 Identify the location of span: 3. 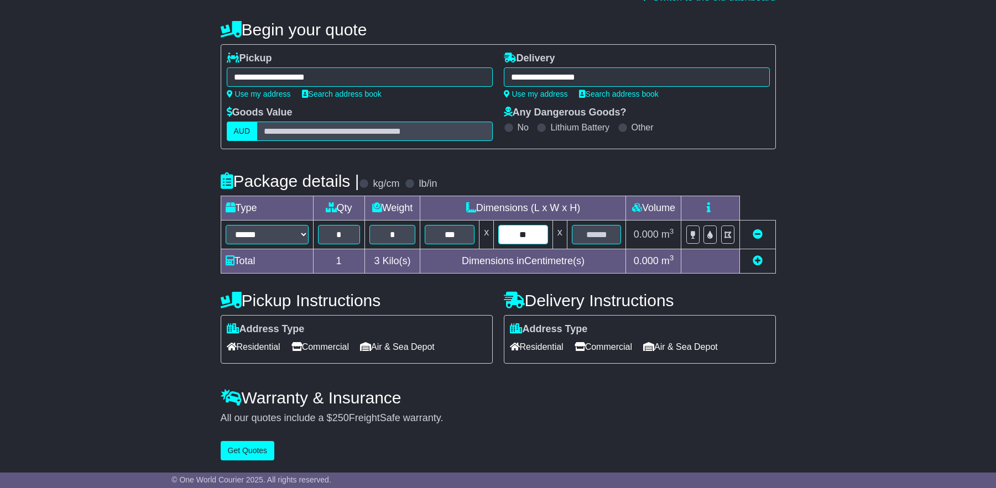
(376, 261).